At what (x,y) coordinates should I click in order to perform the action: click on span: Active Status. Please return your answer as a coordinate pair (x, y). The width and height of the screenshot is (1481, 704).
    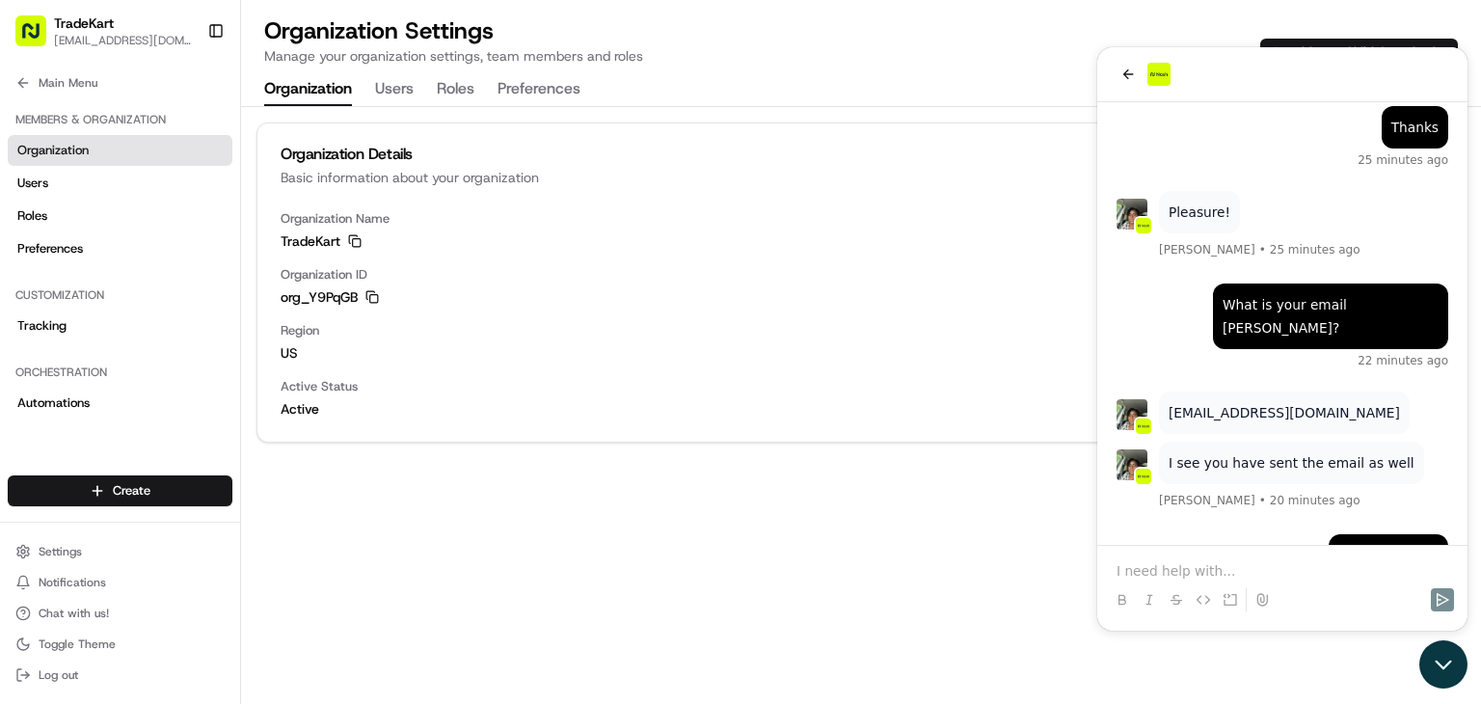
    Looking at the image, I should click on (861, 387).